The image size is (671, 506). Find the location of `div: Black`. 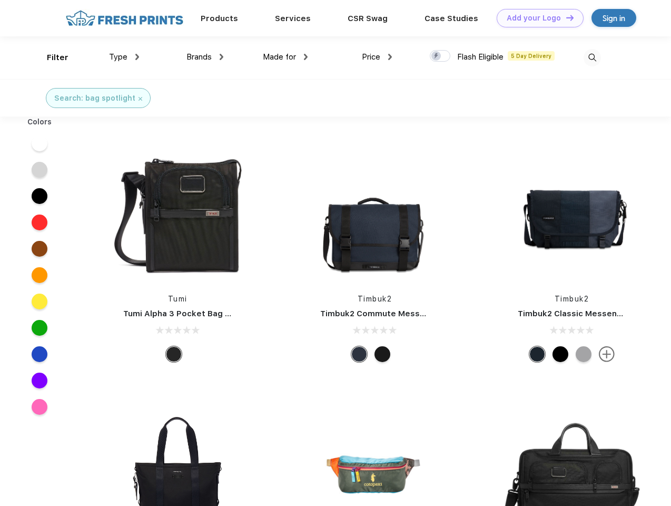

div: Black is located at coordinates (174, 354).